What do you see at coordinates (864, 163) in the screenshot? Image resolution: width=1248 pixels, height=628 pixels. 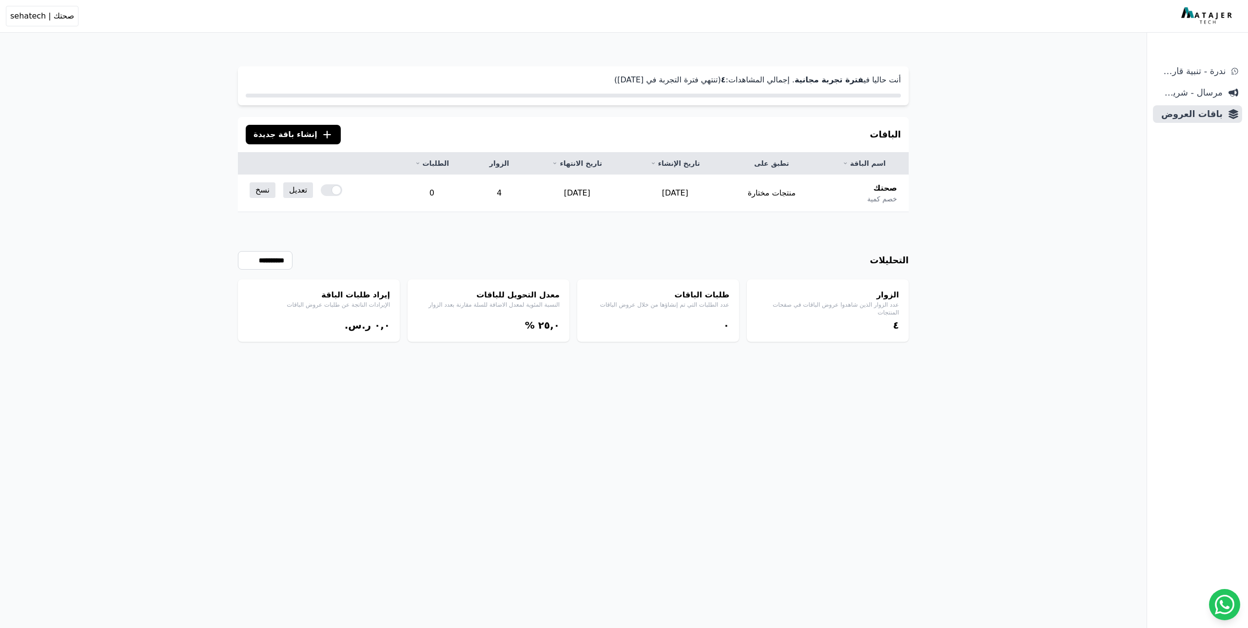 I see `a: اسم الباقة` at bounding box center [864, 163].